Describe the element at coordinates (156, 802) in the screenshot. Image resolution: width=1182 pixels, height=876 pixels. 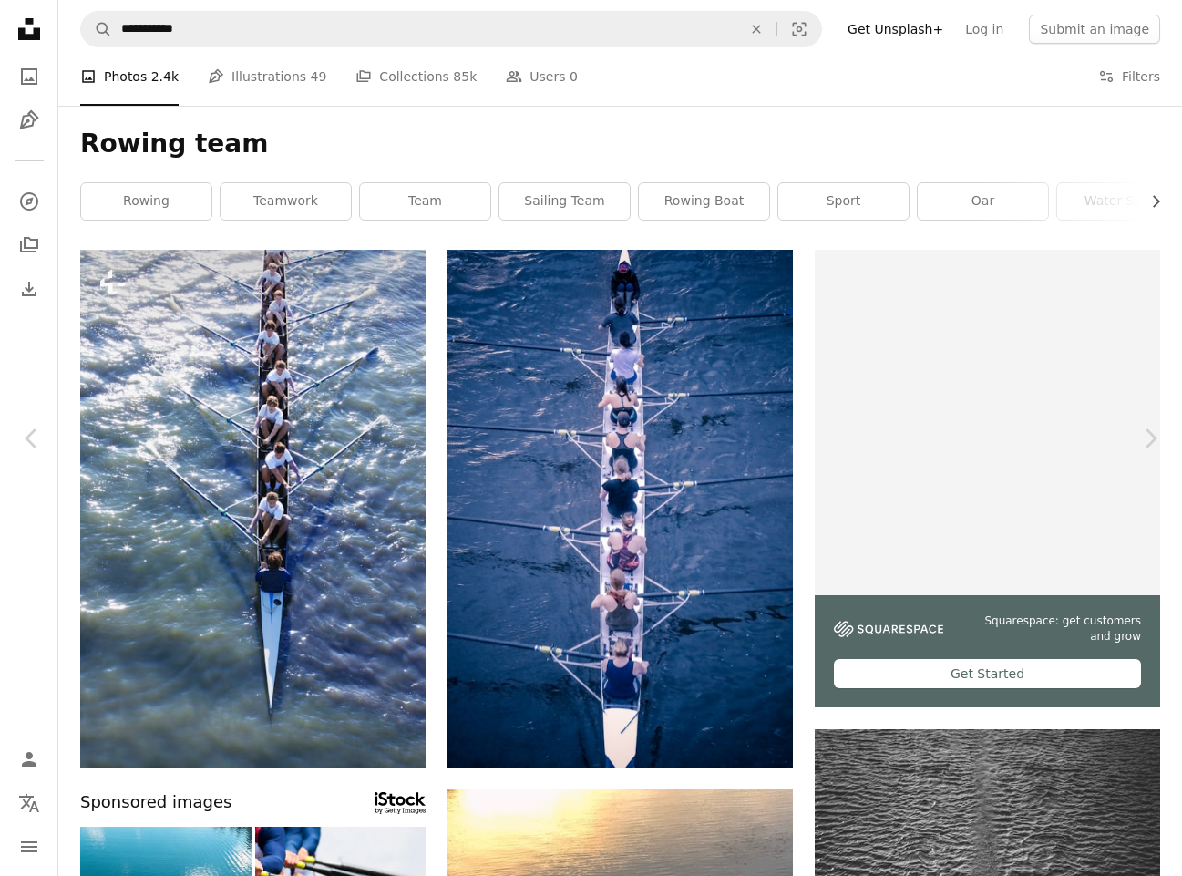
I see `span: Sponsored images` at that location.